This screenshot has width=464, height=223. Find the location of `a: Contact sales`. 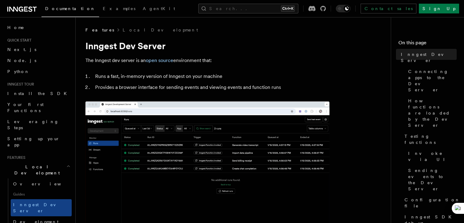

a: Contact sales is located at coordinates (388, 9).